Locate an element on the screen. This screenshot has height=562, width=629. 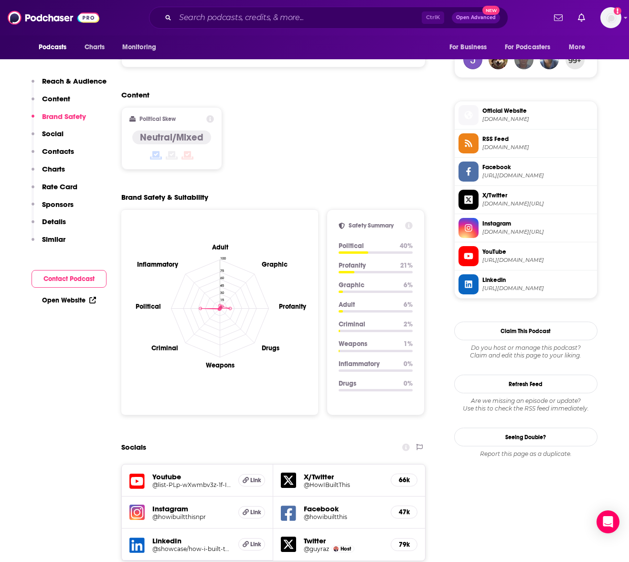
a: Show notifications dropdown is located at coordinates (581, 18).